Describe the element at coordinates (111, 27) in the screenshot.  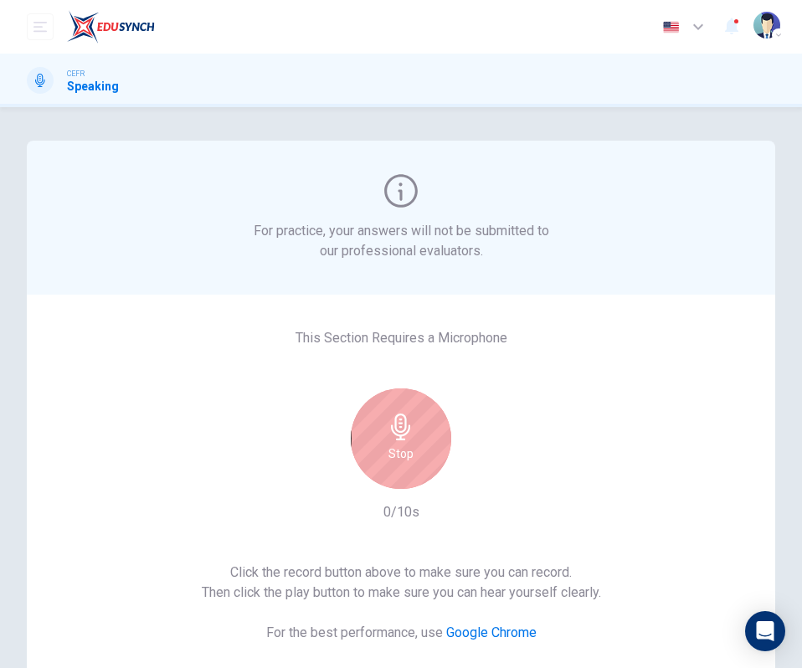
I see `img: EduSynch logo` at that location.